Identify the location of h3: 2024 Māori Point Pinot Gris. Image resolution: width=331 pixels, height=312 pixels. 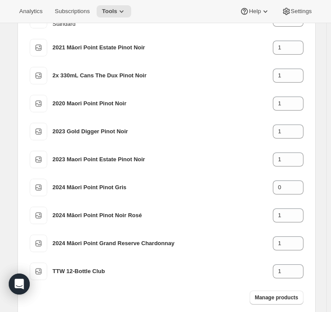
(162, 187).